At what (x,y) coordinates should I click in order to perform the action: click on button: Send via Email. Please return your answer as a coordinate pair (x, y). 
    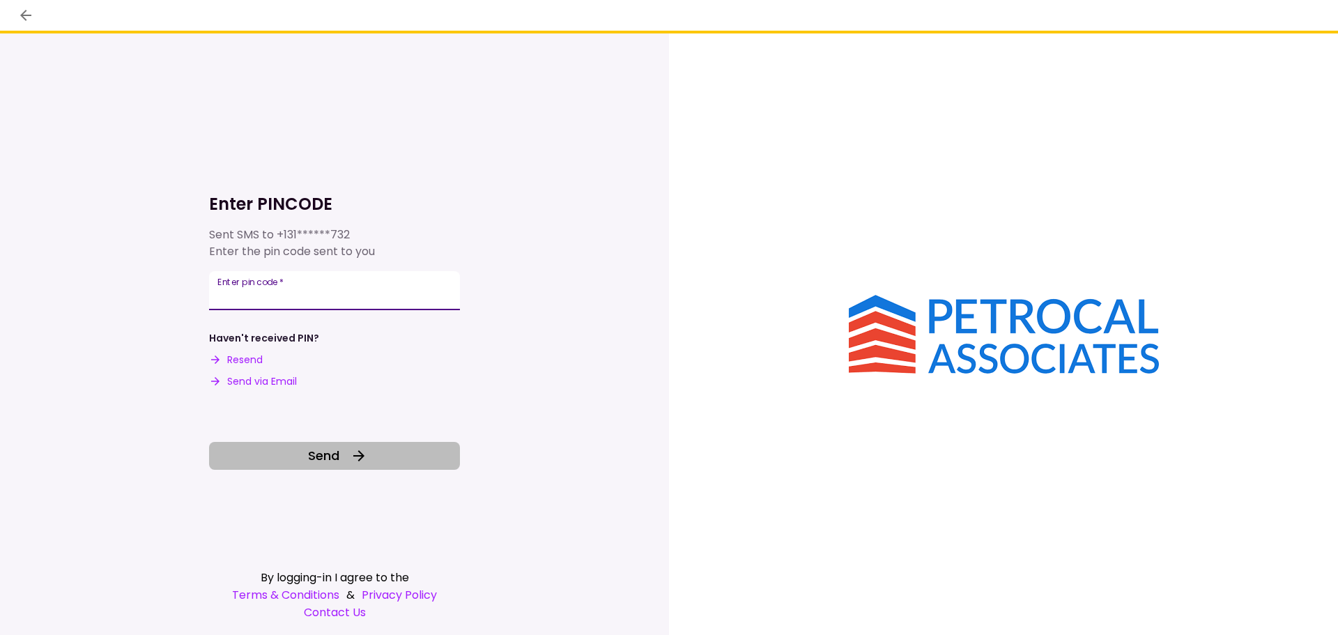
    Looking at the image, I should click on (253, 381).